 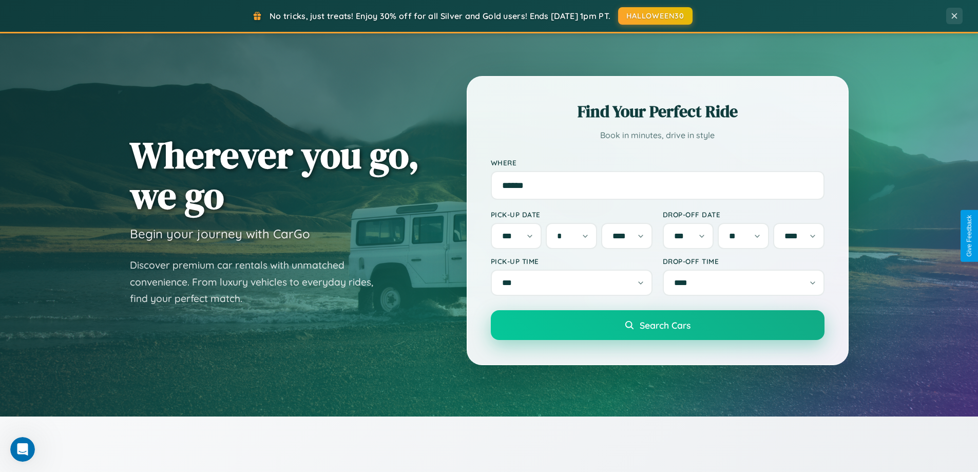 What do you see at coordinates (658, 325) in the screenshot?
I see `button: Search Cars` at bounding box center [658, 325].